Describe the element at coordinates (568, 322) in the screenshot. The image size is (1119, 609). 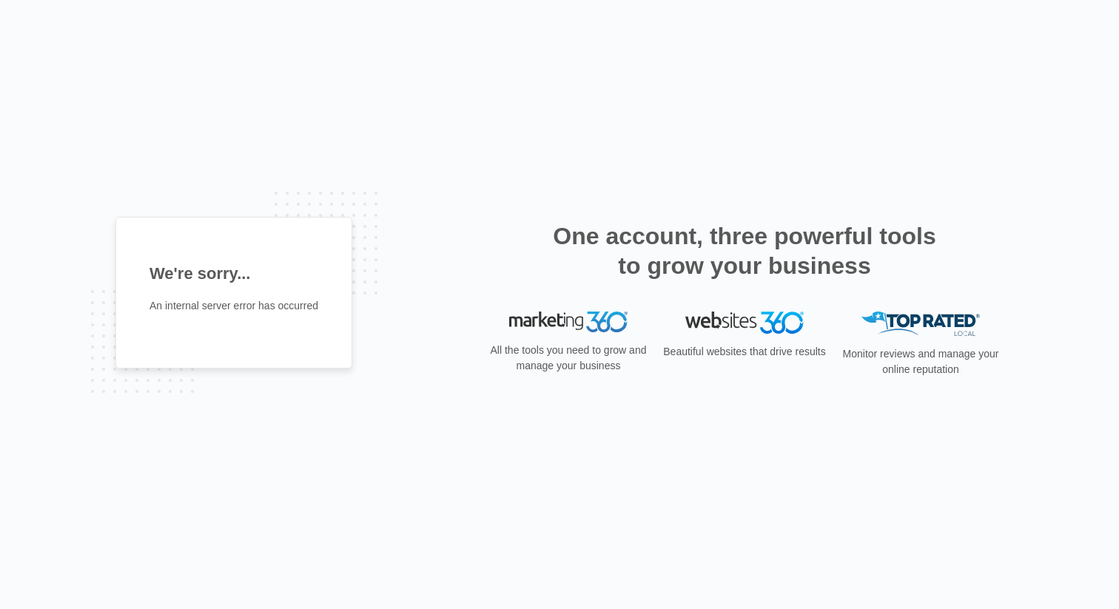
I see `img: Marketing 360` at that location.